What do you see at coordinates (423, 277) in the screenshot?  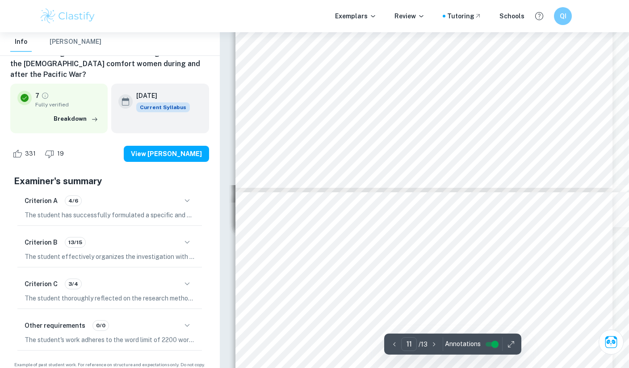 I see `span: against the claims of coercion of these women and often the comfort women had no incentive` at bounding box center [423, 277].